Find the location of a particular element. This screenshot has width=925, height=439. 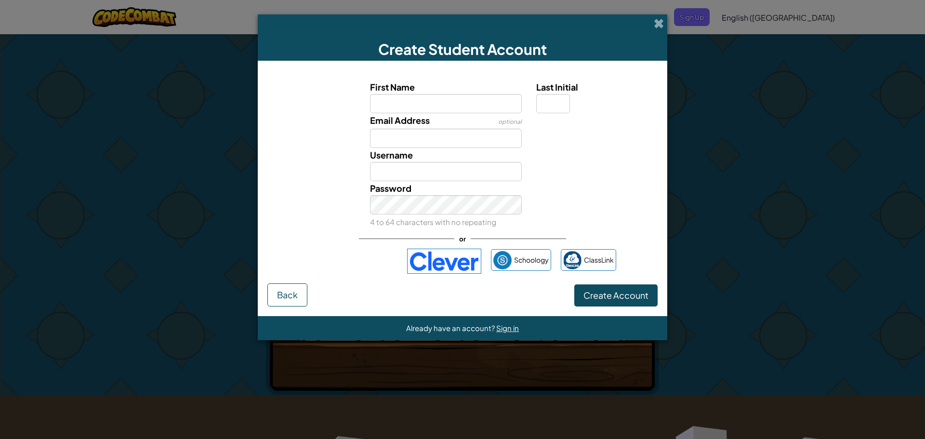

span: Last Initial is located at coordinates (557, 87).